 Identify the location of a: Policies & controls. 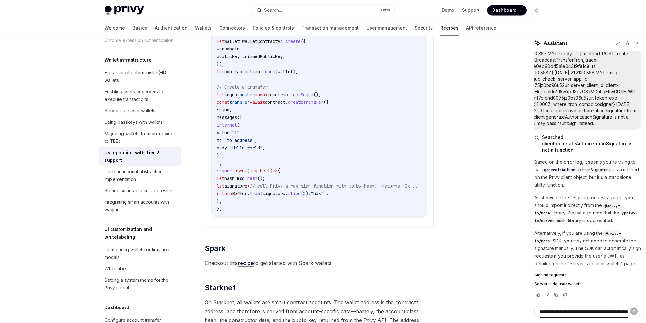
(273, 28).